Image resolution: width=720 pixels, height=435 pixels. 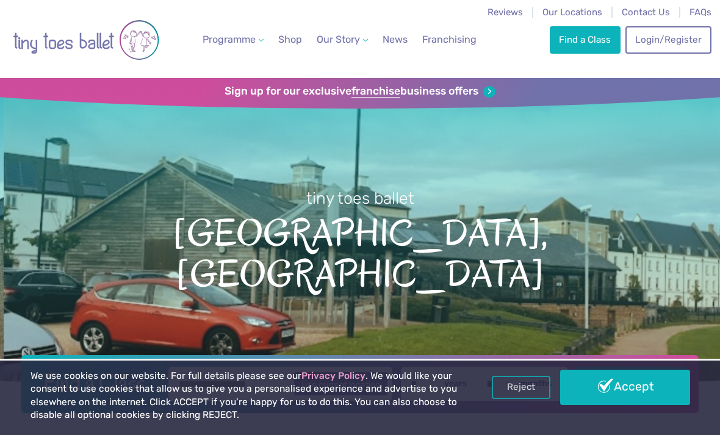 What do you see at coordinates (585, 38) in the screenshot?
I see `a: Find a Class` at bounding box center [585, 38].